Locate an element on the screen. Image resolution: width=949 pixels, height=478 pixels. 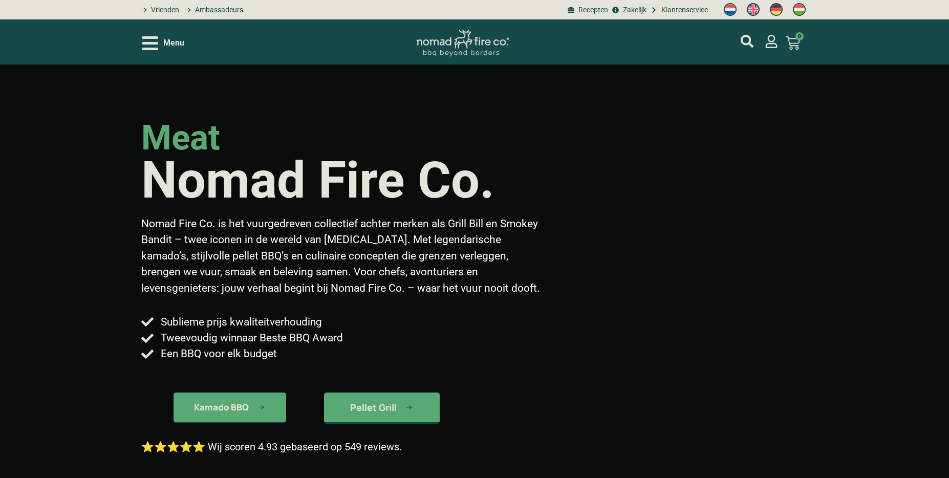
a: Switch to Engels is located at coordinates (753, 10).